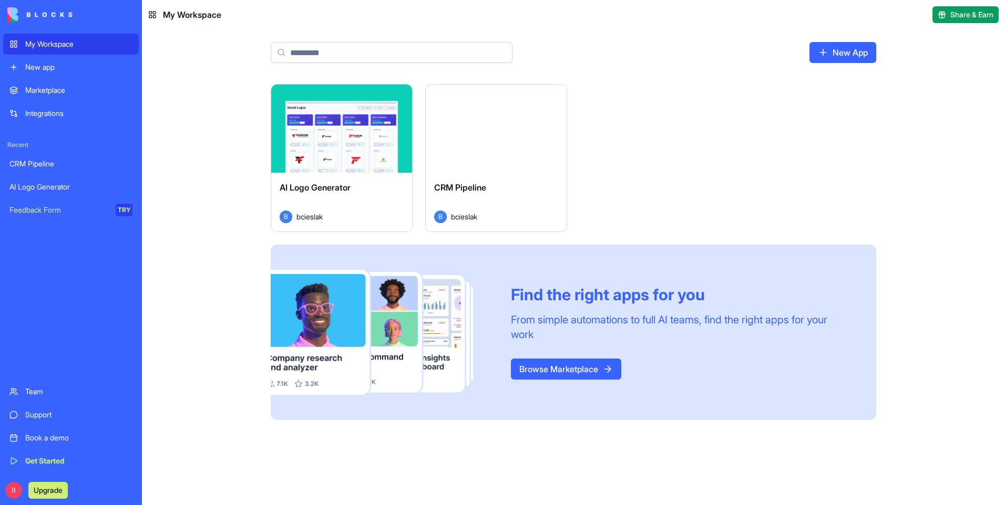  I want to click on a: Support, so click(71, 415).